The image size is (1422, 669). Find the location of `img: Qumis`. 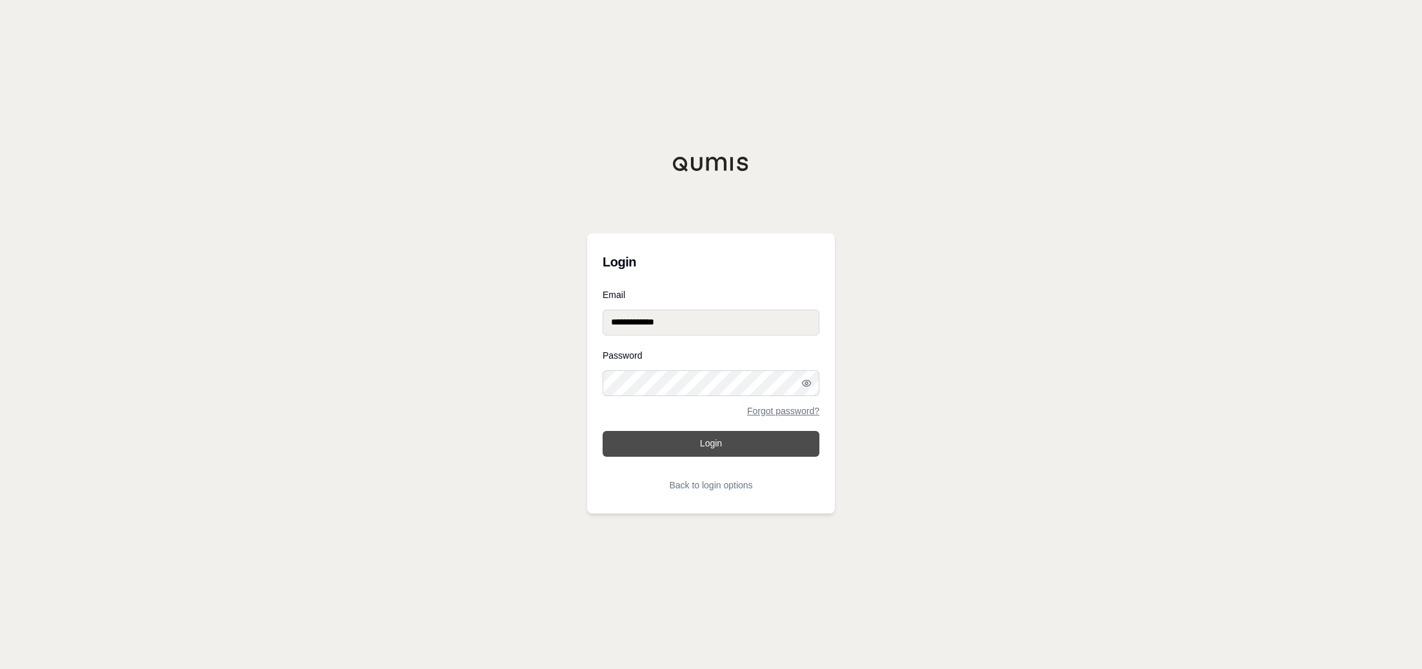

img: Qumis is located at coordinates (711, 164).